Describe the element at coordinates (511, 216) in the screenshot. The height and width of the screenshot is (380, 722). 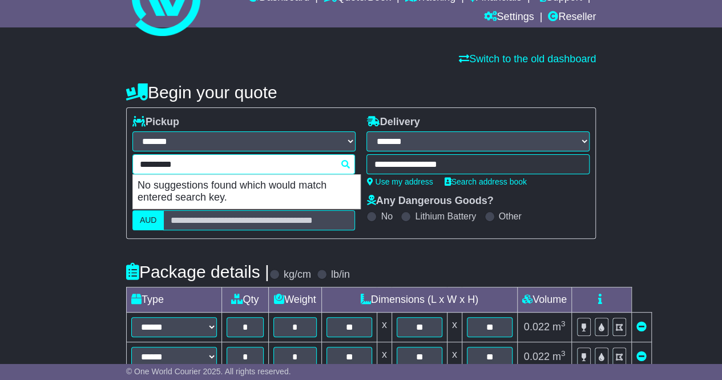
I see `label: Other` at that location.